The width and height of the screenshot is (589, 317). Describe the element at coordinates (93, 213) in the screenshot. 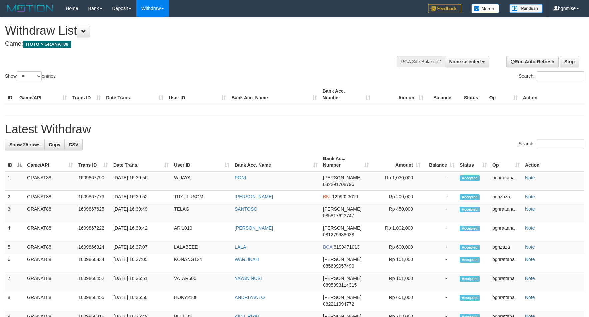

I see `td: 1609867625` at that location.